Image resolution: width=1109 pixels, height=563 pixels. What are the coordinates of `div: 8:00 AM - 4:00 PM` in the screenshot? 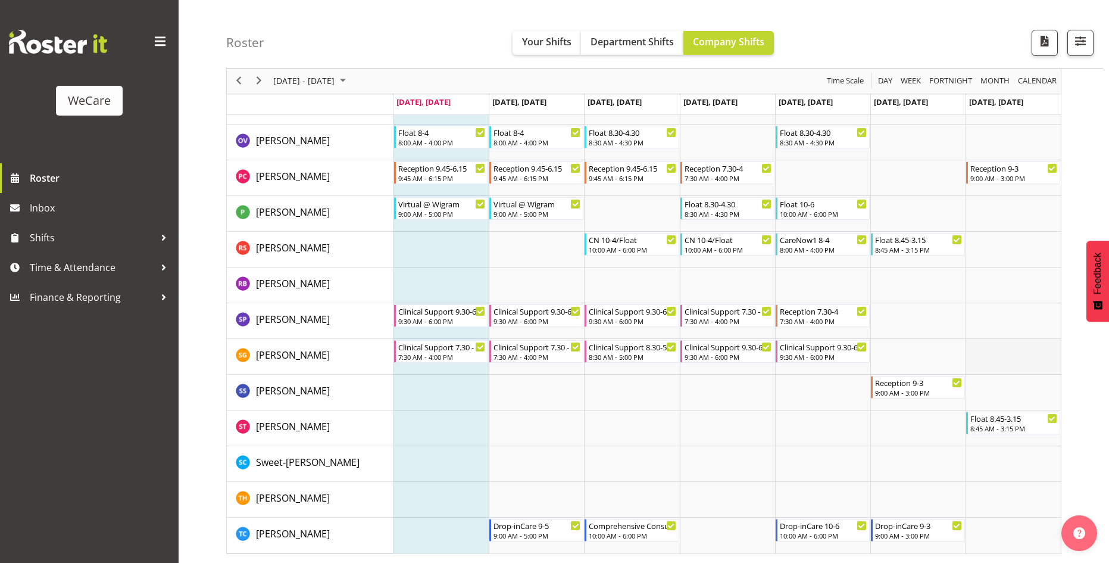 It's located at (442, 142).